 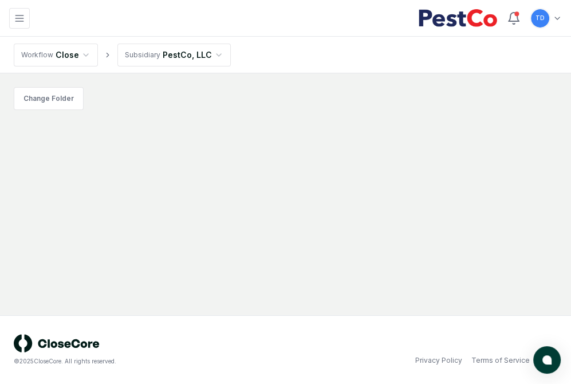 I want to click on a: Privacy Policy, so click(x=439, y=360).